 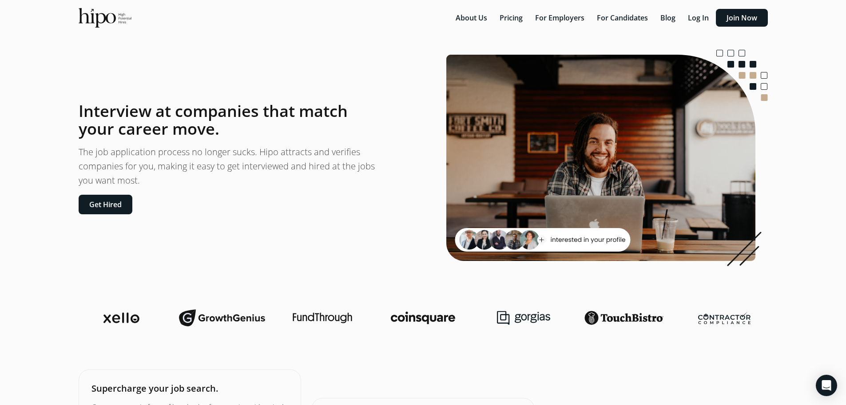 I want to click on button: Log In, so click(x=698, y=18).